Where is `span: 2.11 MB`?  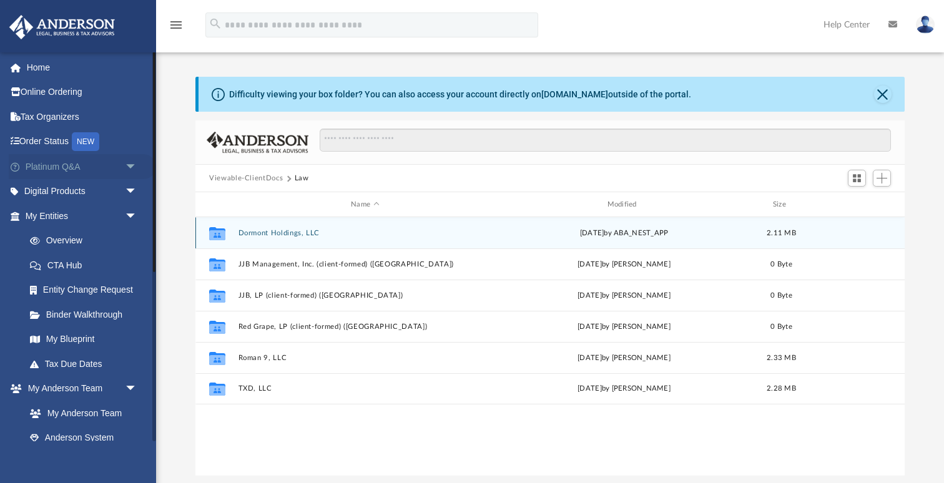 span: 2.11 MB is located at coordinates (781, 233).